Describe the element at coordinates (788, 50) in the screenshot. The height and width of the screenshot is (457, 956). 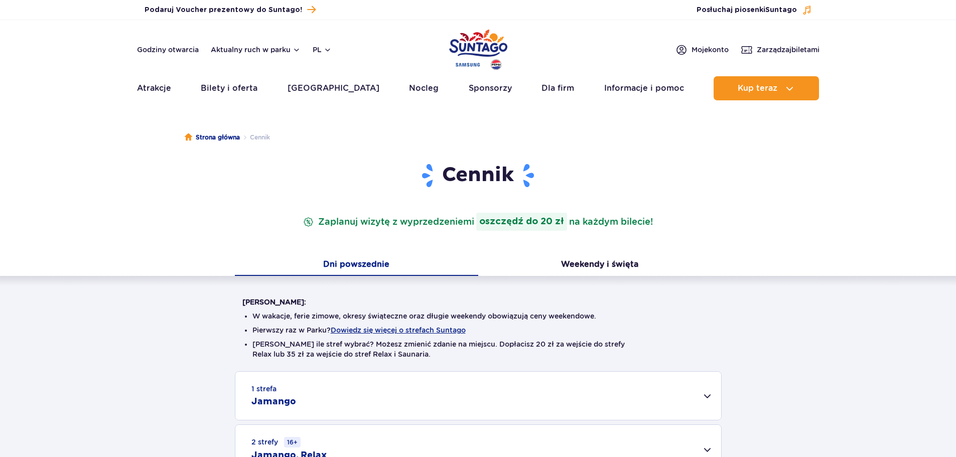
I see `span: Zarządzaj biletami` at that location.